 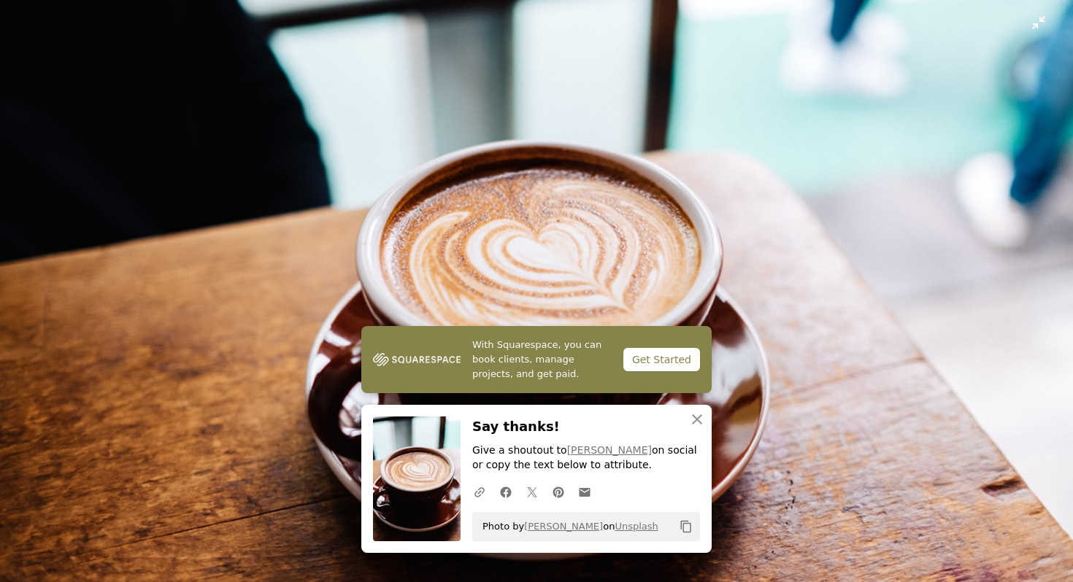 I want to click on a: Share over email, so click(x=585, y=492).